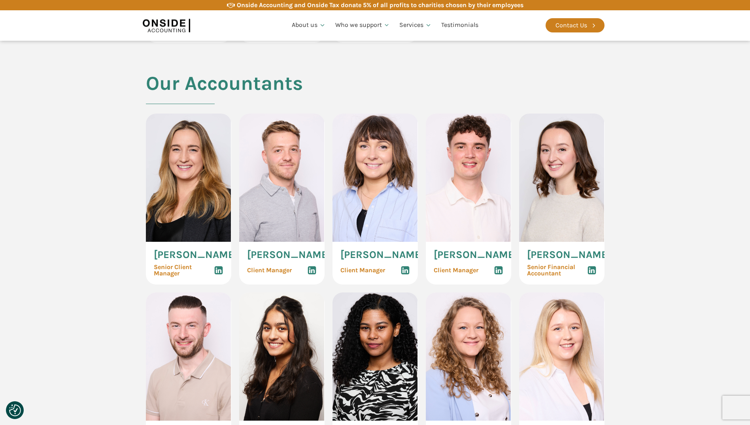  What do you see at coordinates (15, 410) in the screenshot?
I see `button: Consent Preferences` at bounding box center [15, 410].